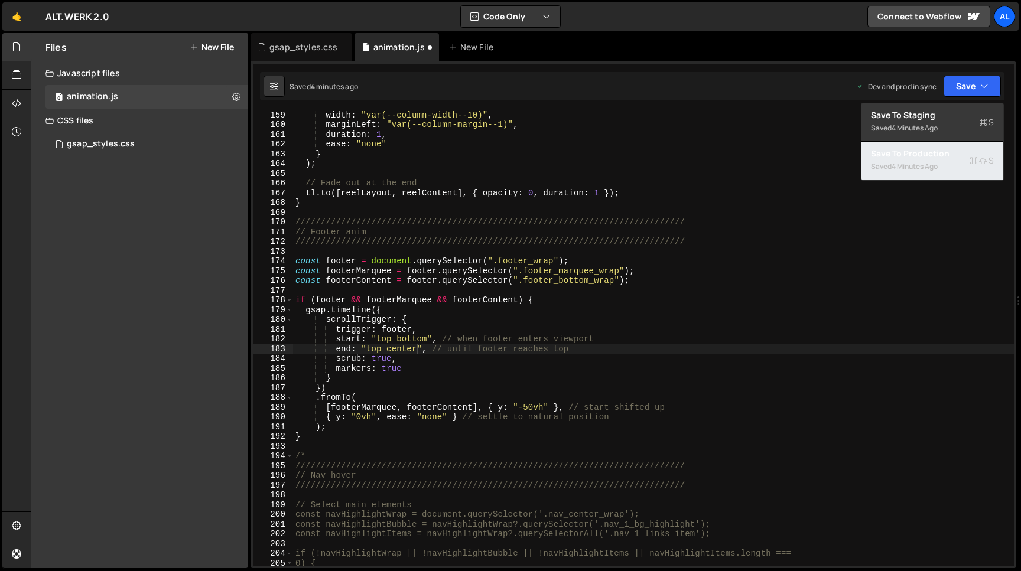 The image size is (1021, 571). I want to click on div: 170, so click(273, 222).